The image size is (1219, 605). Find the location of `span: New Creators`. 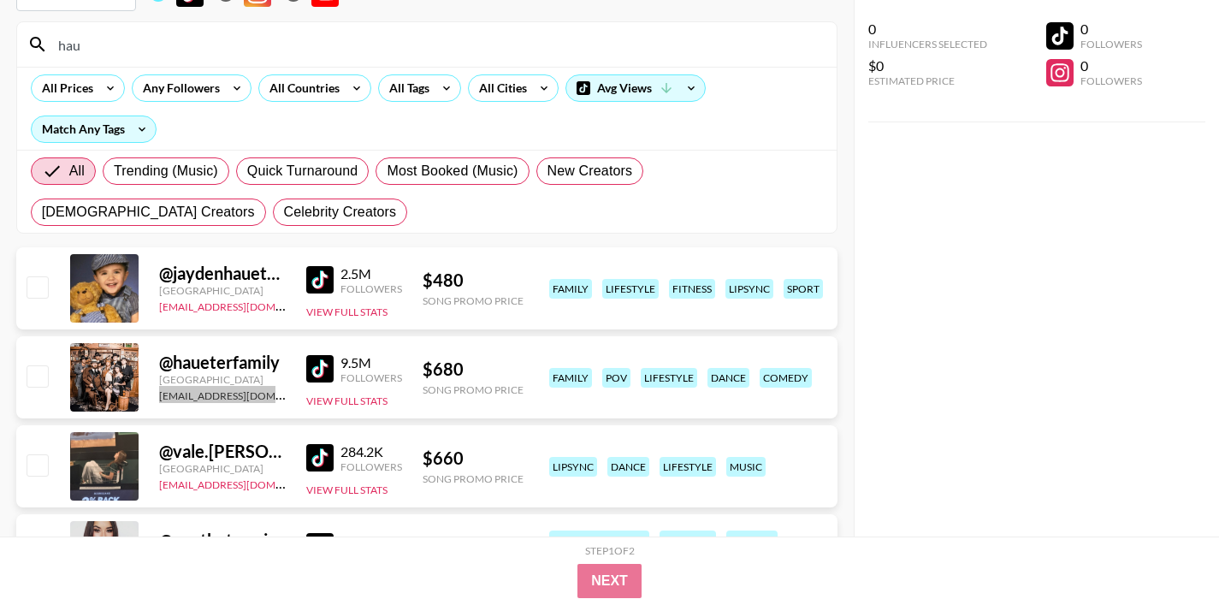

span: New Creators is located at coordinates (590, 171).